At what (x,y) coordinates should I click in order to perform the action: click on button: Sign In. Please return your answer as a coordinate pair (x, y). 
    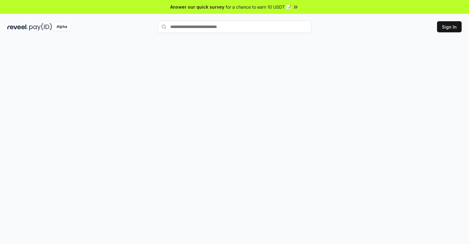
    Looking at the image, I should click on (449, 27).